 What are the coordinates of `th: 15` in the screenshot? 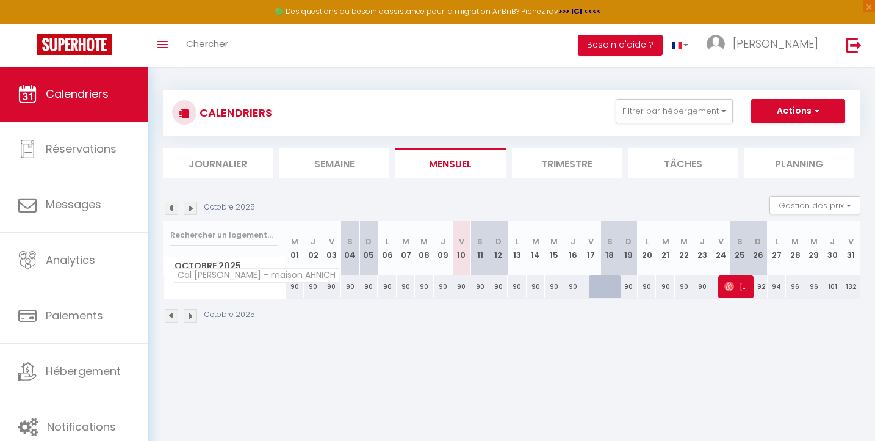 It's located at (554, 248).